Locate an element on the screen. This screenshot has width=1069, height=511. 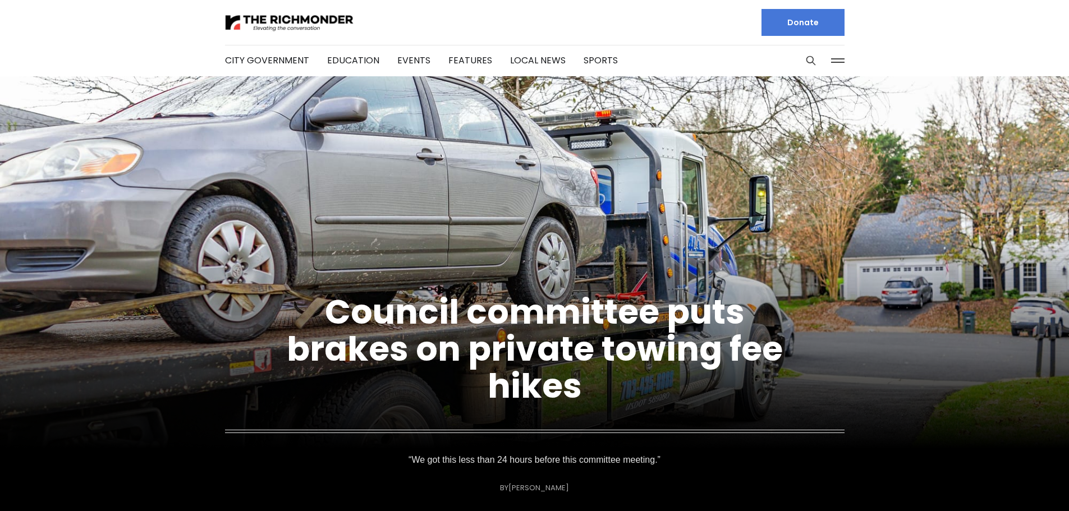
a: Features is located at coordinates (470, 60).